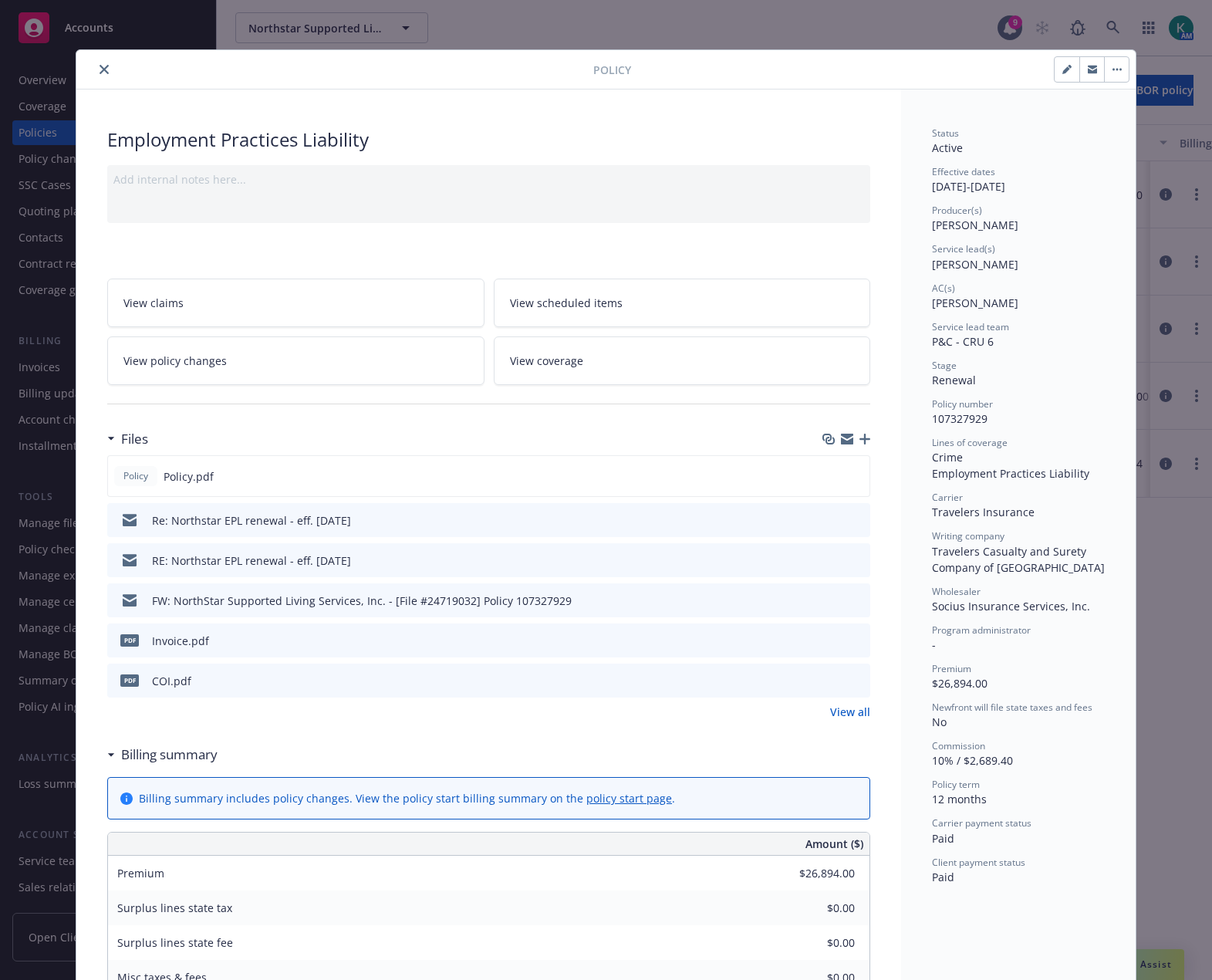  Describe the element at coordinates (154, 303) in the screenshot. I see `span: View claims` at that location.